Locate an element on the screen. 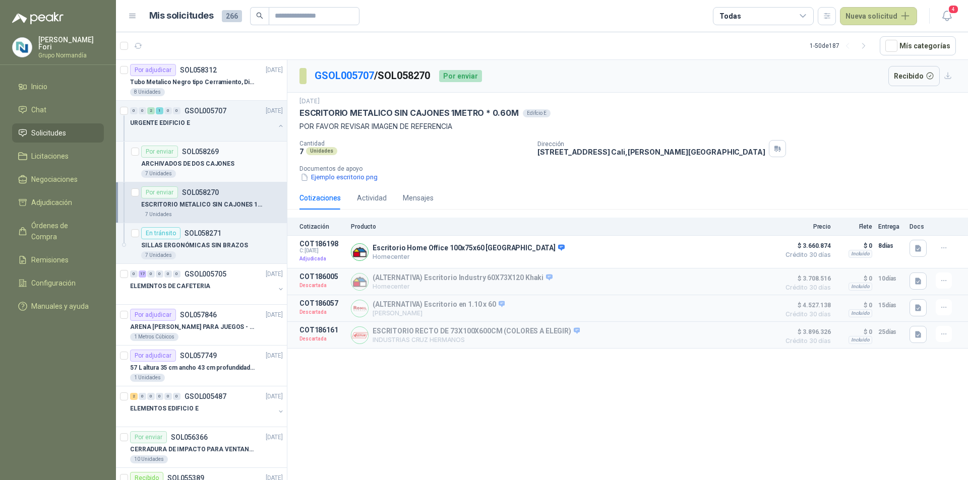 This screenshot has width=968, height=480. a: Por enviarSOL058270ESCRITORIO METALICO SIN CAJONES 1METRO * 0.60M7 Unidades is located at coordinates (201, 203).